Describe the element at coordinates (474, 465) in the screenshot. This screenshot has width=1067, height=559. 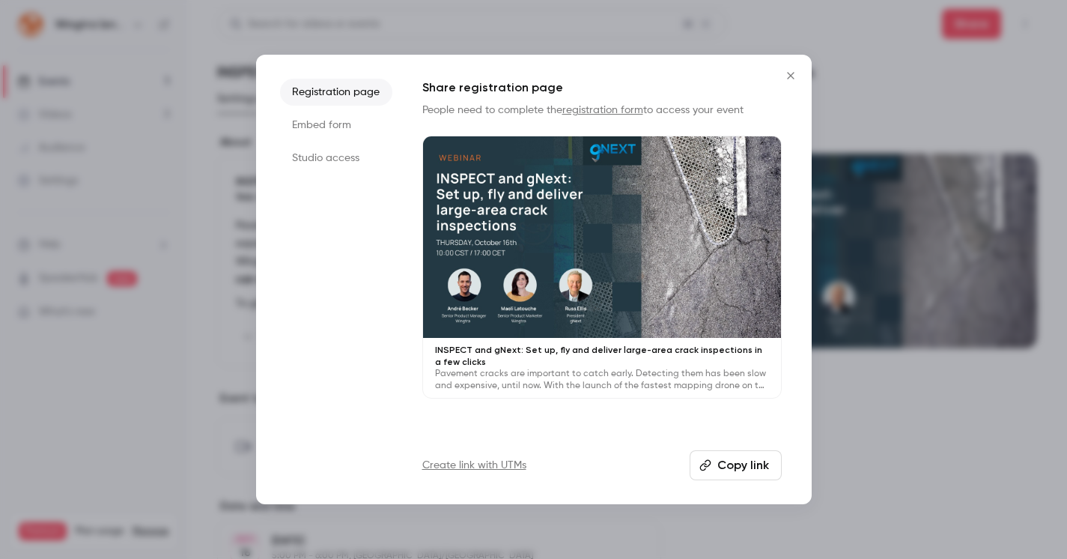
I see `a: Create link with UTMs` at that location.